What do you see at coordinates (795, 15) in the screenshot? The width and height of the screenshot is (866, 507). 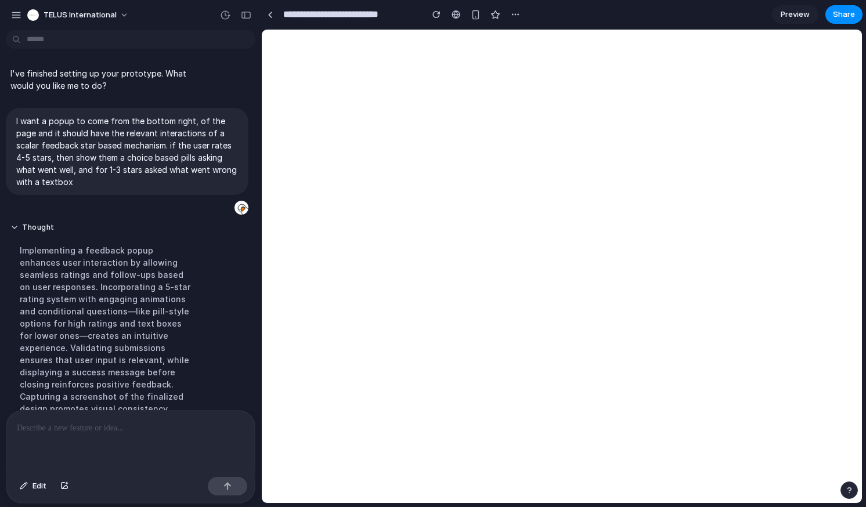 I see `span: Preview` at bounding box center [795, 15].